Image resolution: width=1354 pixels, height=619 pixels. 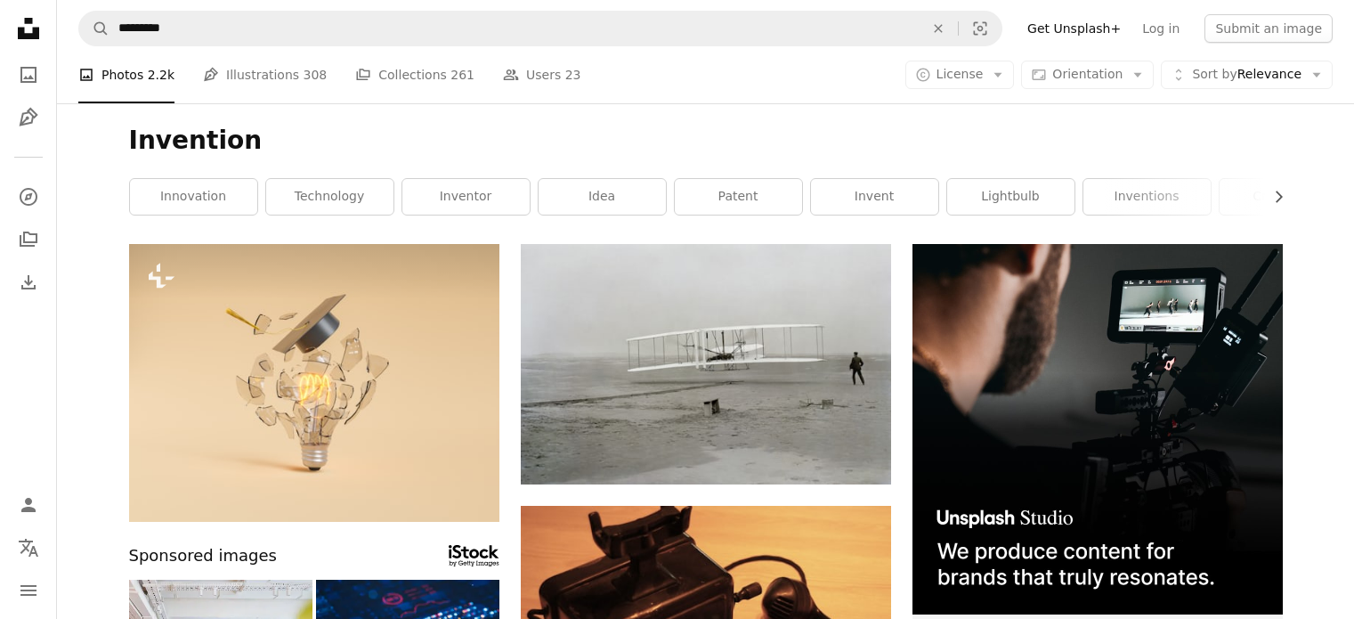 What do you see at coordinates (462, 75) in the screenshot?
I see `span: 261` at bounding box center [462, 75].